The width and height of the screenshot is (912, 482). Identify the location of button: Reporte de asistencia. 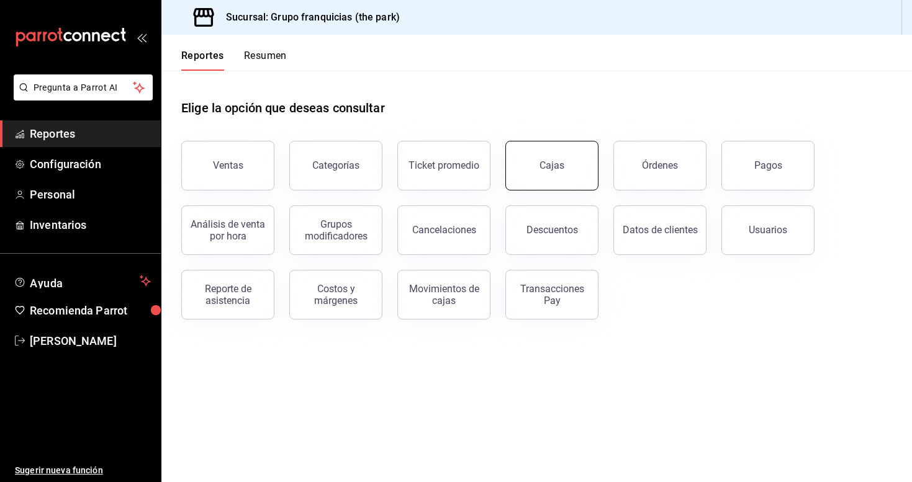
(228, 295).